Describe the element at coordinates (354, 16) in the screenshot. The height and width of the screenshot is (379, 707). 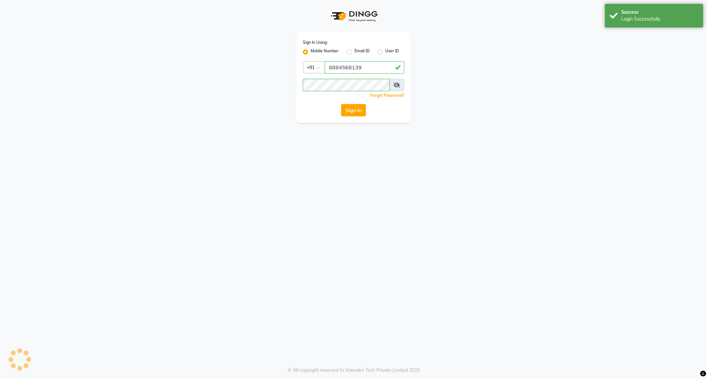
I see `img: logo1.svg` at that location.